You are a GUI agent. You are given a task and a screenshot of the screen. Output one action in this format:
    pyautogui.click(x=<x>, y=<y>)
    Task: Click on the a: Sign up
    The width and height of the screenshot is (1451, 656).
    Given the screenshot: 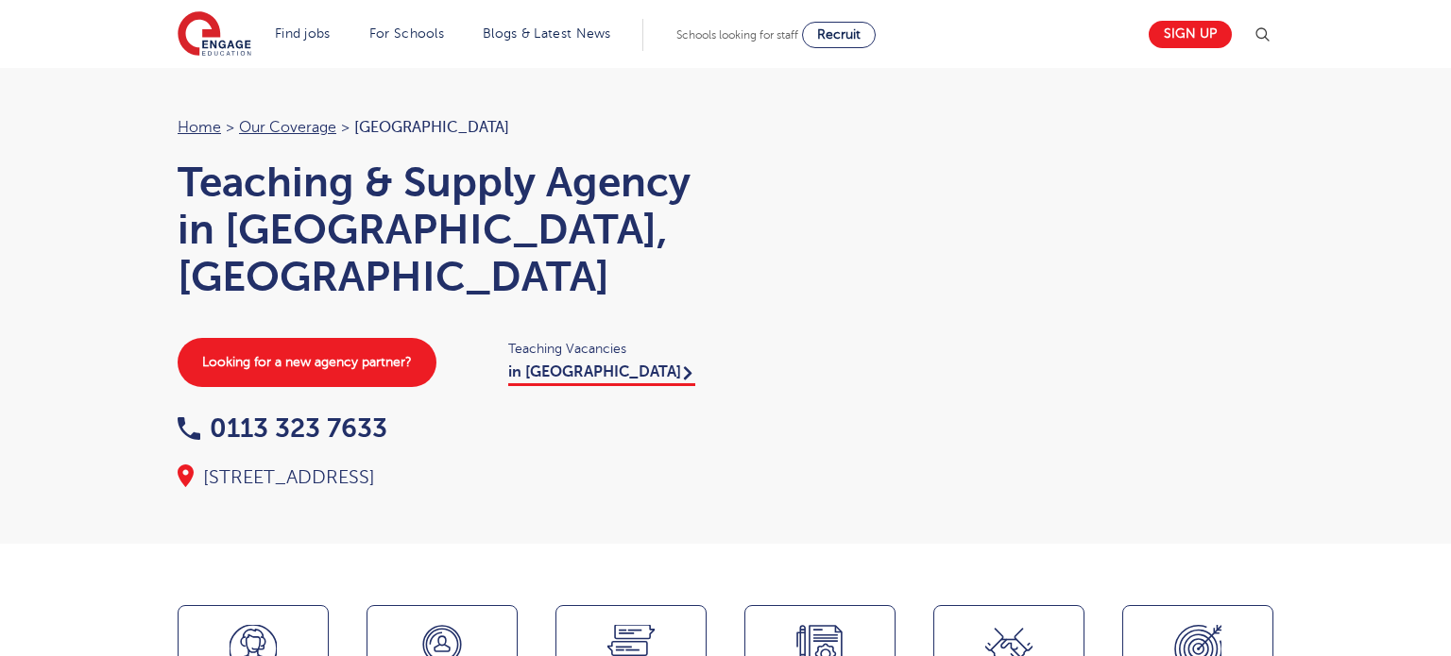 What is the action you would take?
    pyautogui.click(x=1190, y=34)
    